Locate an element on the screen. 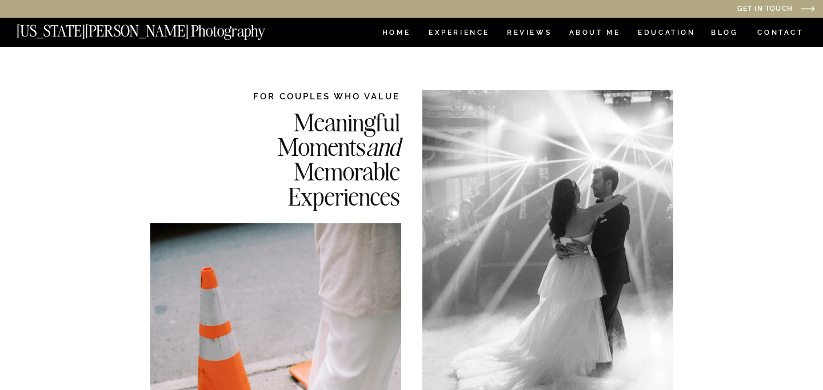 Image resolution: width=823 pixels, height=390 pixels. nav: Experience is located at coordinates (458, 34).